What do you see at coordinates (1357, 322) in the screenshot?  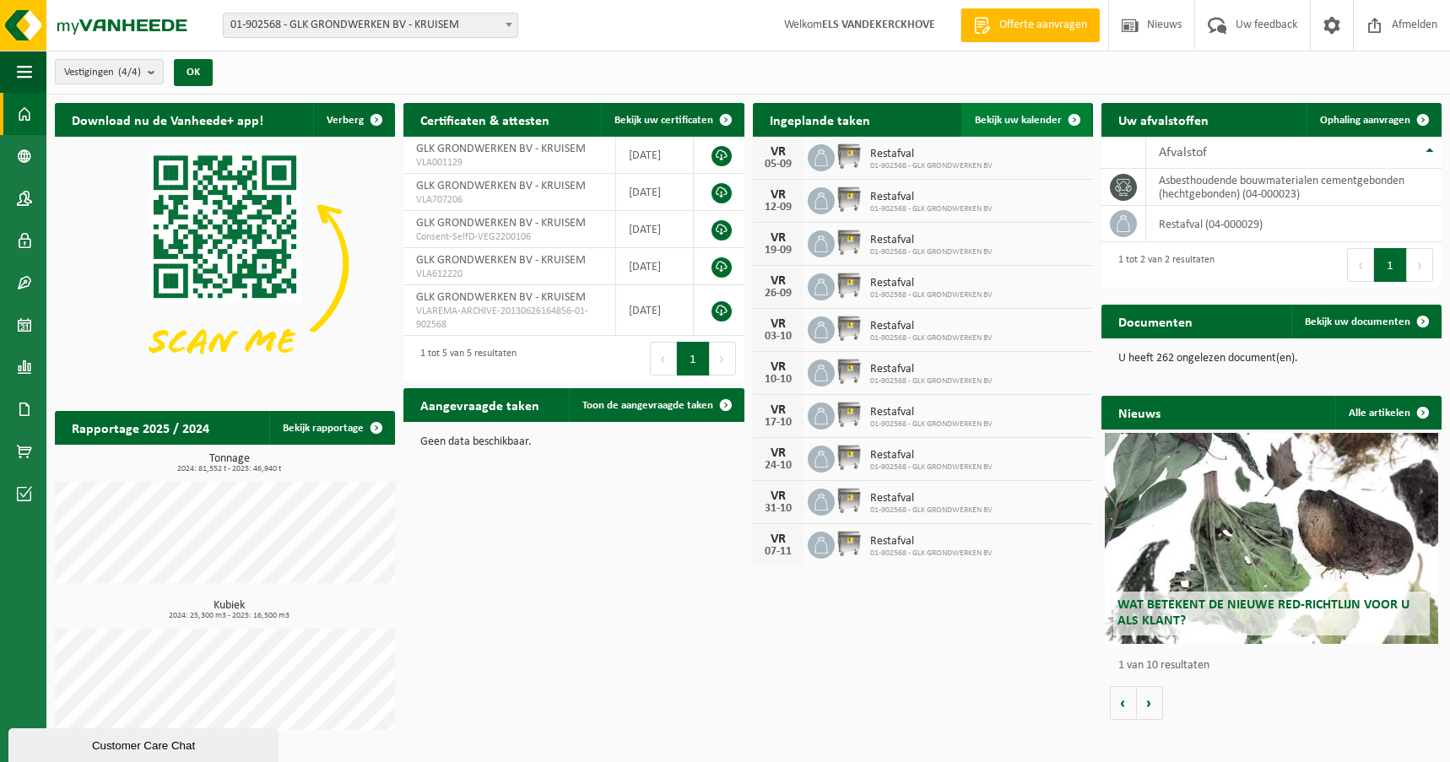 I see `span: Bekijk uw documenten` at bounding box center [1357, 322].